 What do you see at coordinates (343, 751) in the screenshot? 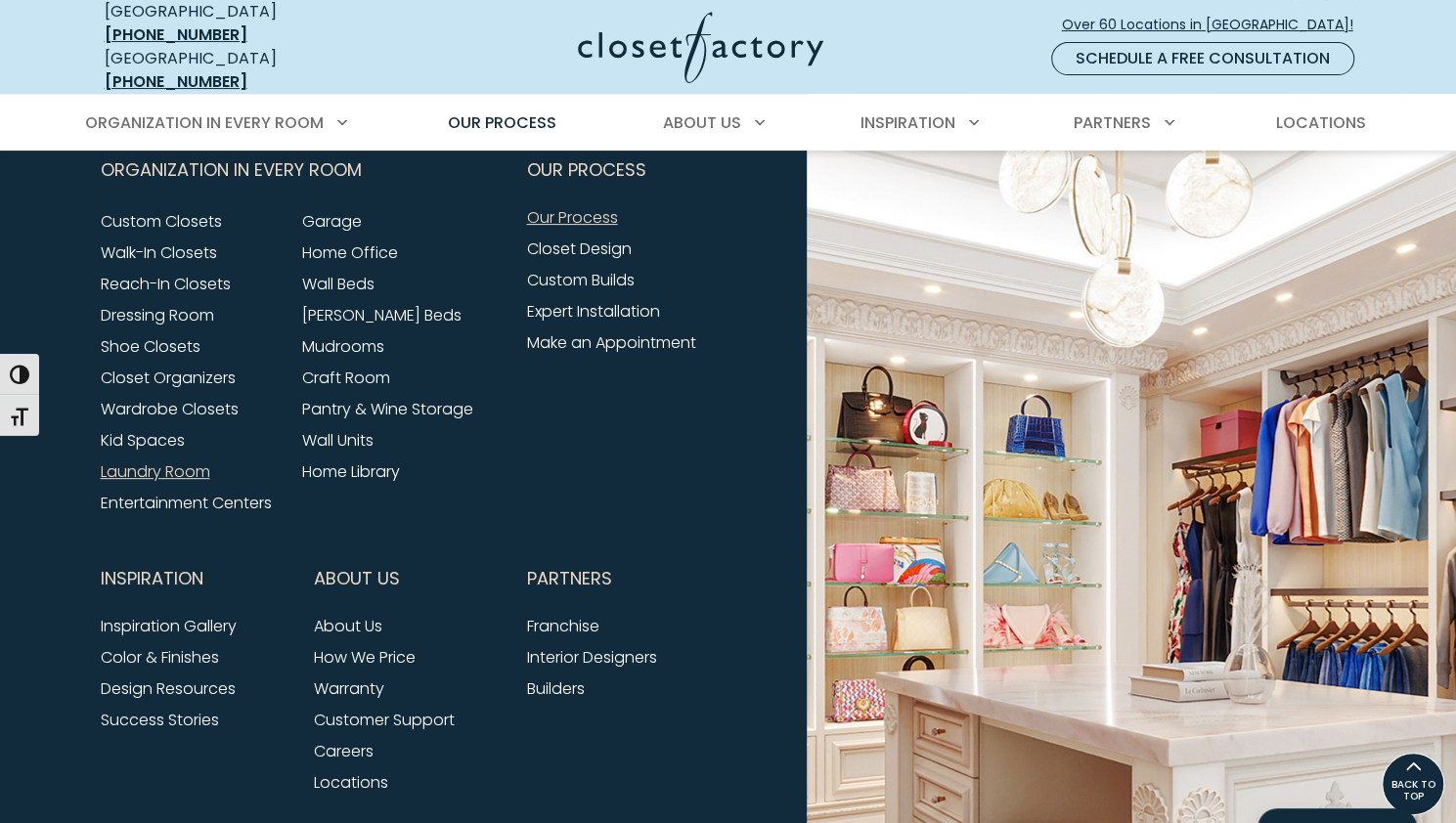
I see `a: Careers` at bounding box center [343, 751].